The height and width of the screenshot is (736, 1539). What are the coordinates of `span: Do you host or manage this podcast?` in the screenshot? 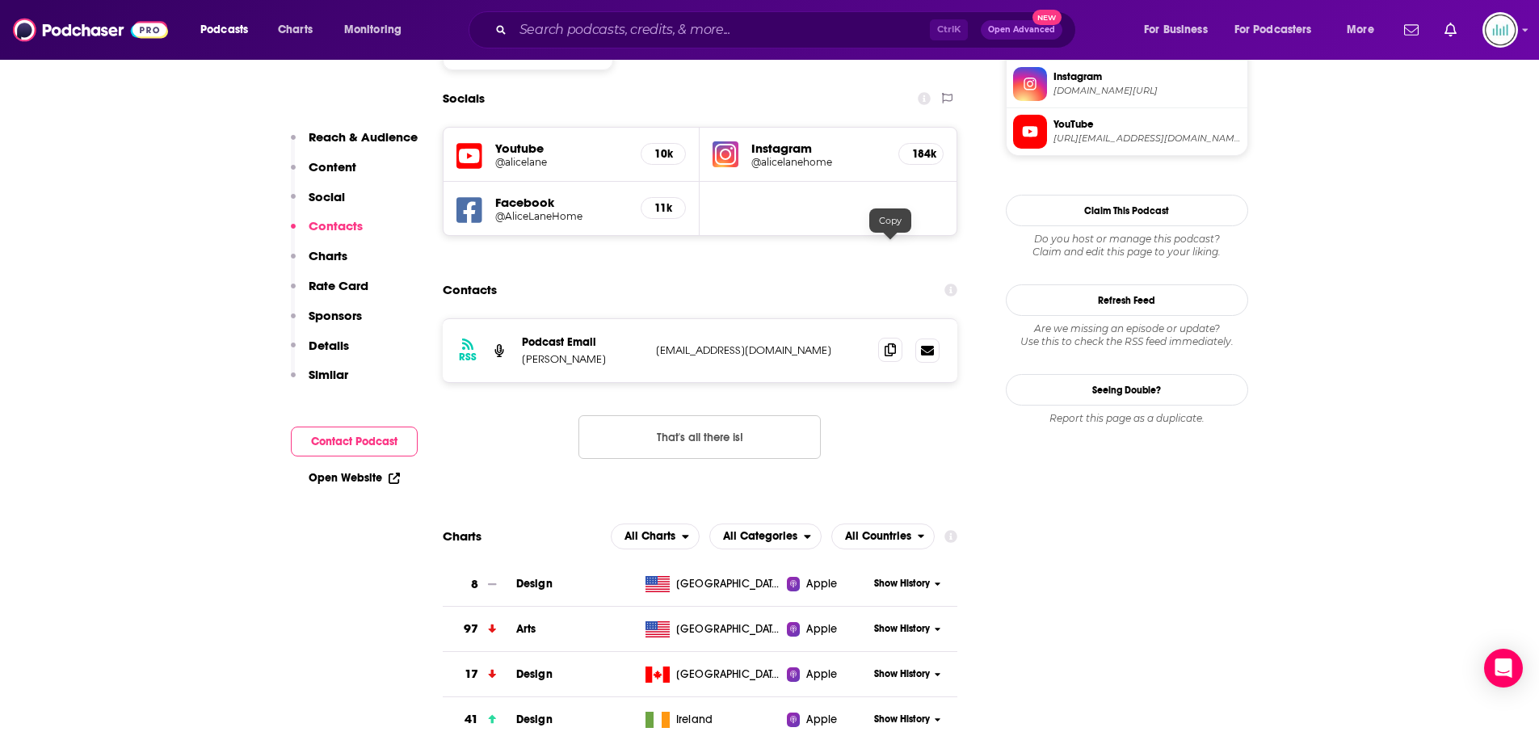 It's located at (1127, 239).